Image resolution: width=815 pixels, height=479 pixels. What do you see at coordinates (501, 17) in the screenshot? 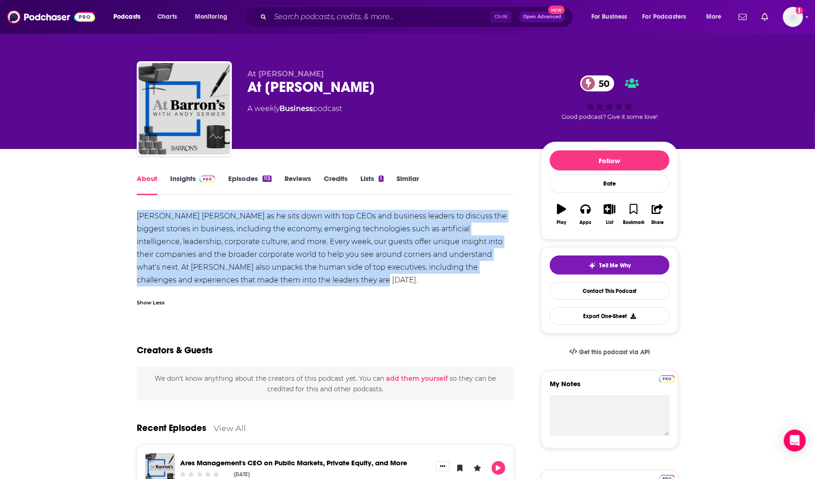
I see `span: Ctrl K` at bounding box center [501, 17].